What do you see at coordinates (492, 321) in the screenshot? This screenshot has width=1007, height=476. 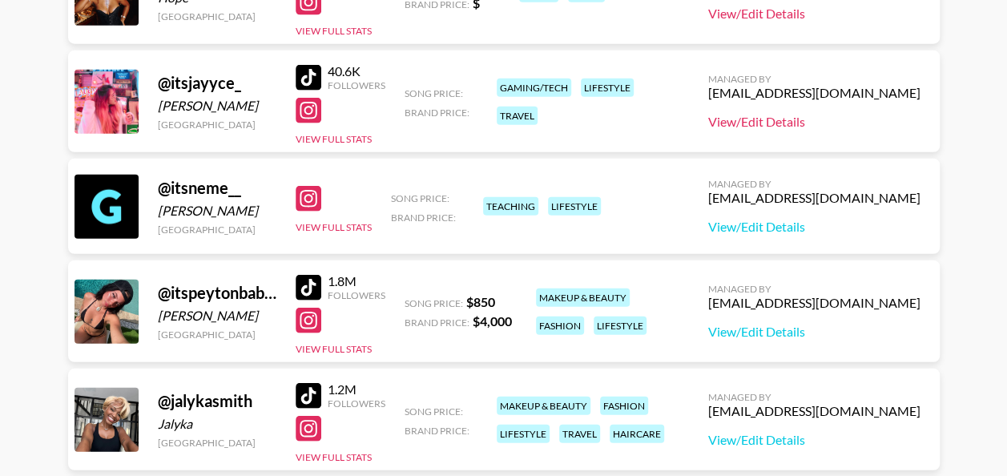 I see `strong: $ 4,000` at bounding box center [492, 321].